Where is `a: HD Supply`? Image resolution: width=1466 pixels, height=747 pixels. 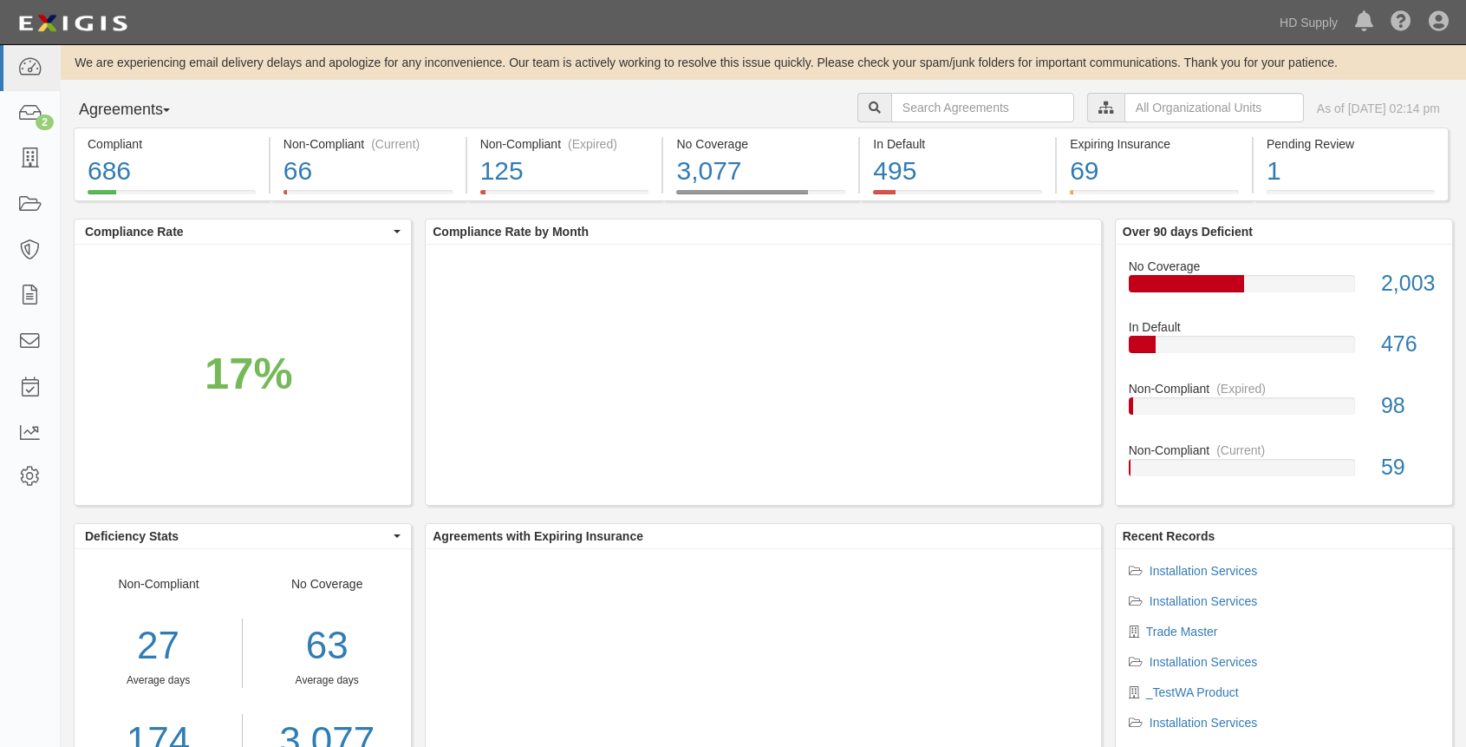 a: HD Supply is located at coordinates (1309, 23).